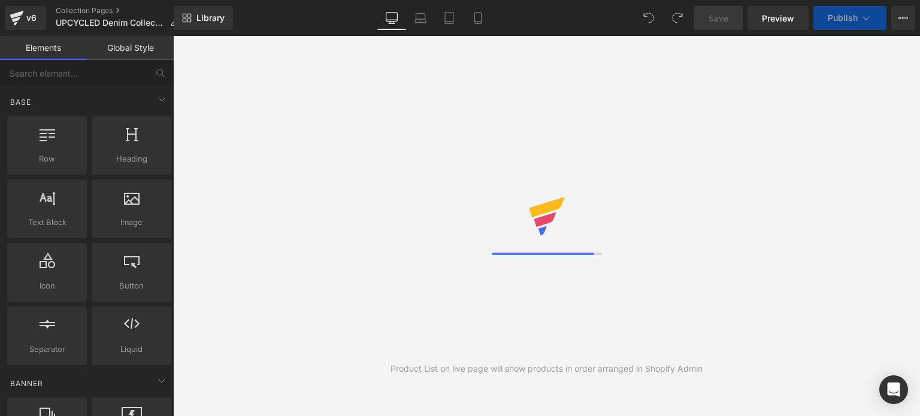 The width and height of the screenshot is (920, 416). Describe the element at coordinates (718, 18) in the screenshot. I see `span: Save` at that location.